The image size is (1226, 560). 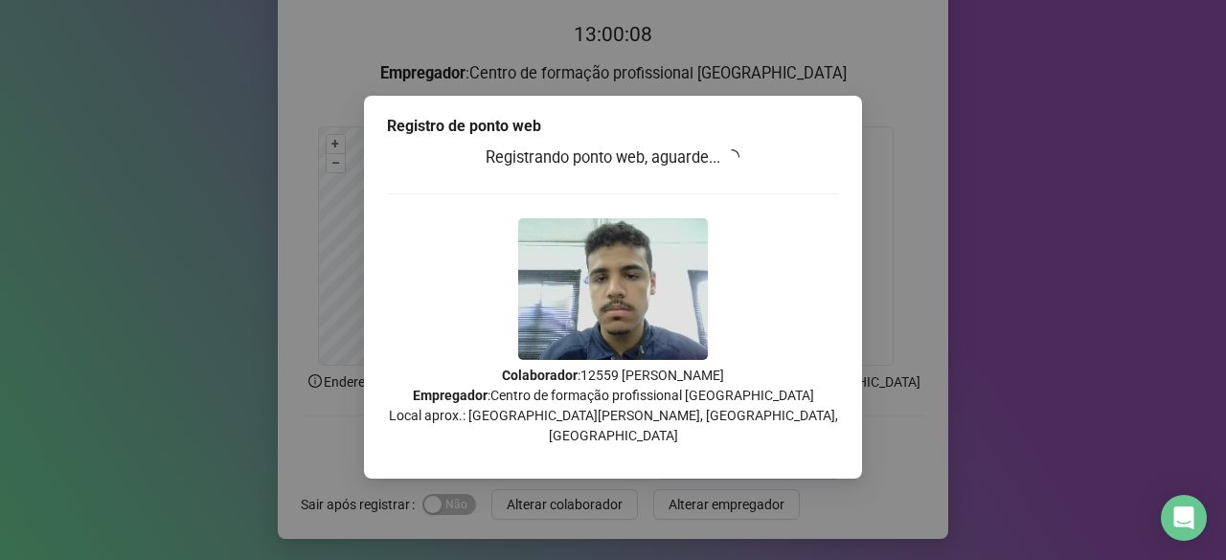 I want to click on div: Registro de ponto web, so click(x=613, y=126).